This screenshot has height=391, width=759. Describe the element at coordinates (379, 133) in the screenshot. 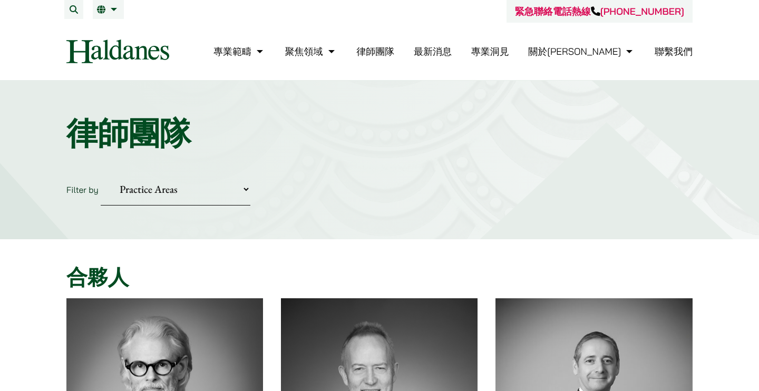

I see `h1: 律師團隊` at that location.